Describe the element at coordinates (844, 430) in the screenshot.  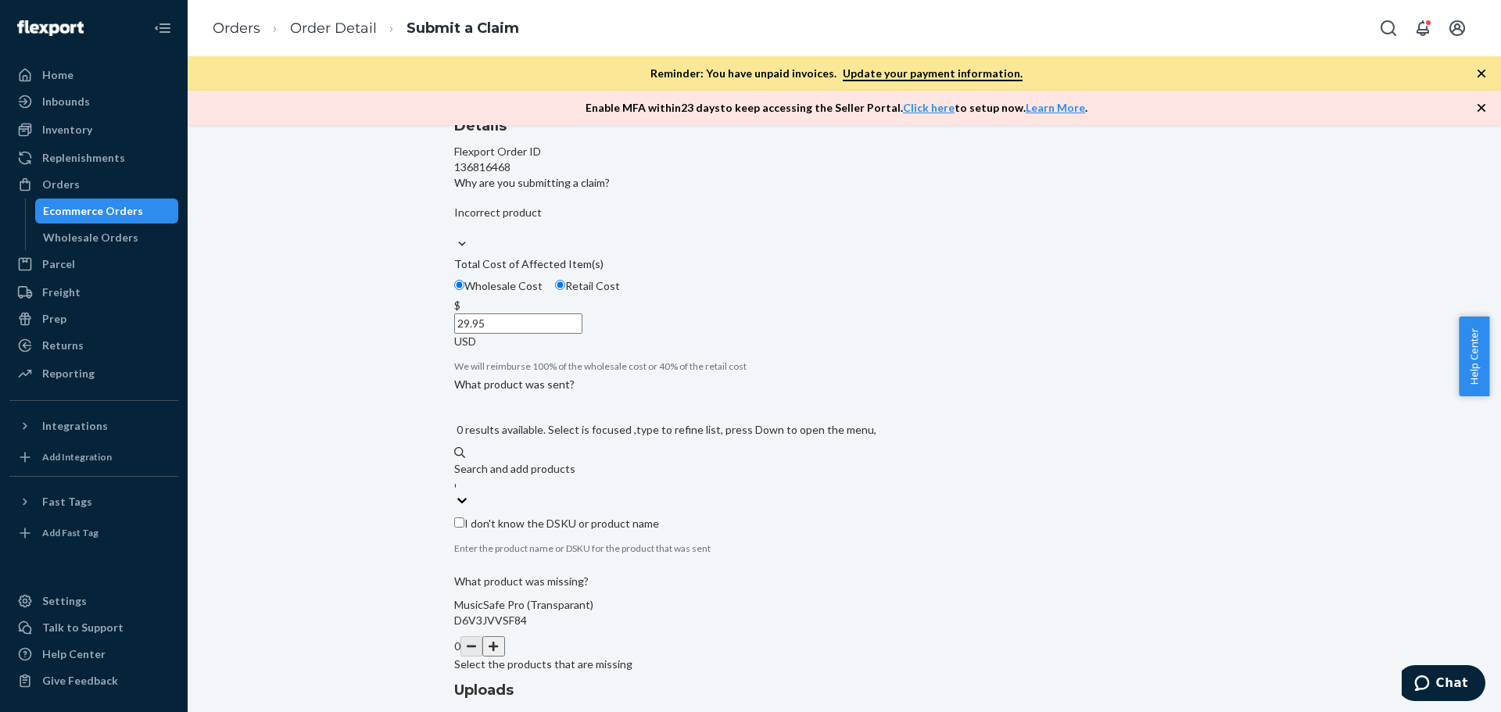
I see `p: 0 results available. Select is focused ,type to refine list, press Down to open the menu,` at that location.